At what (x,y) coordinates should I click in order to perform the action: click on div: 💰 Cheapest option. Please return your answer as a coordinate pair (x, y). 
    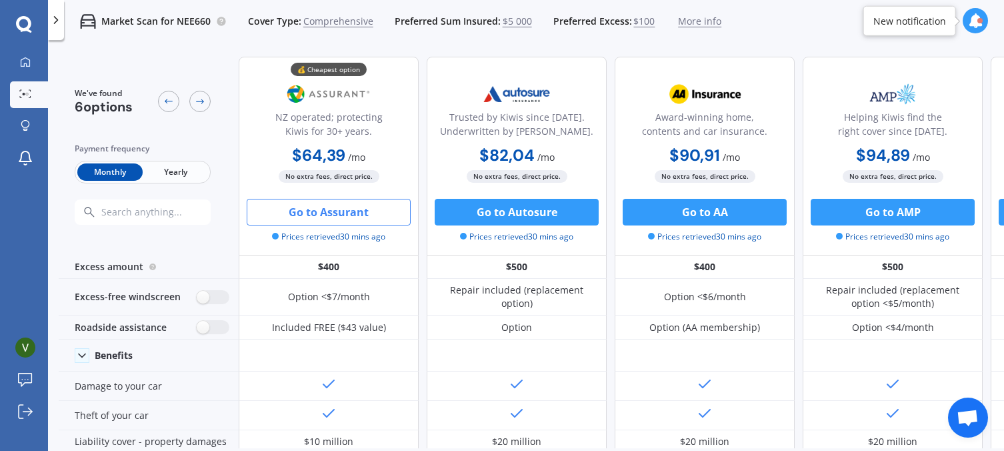
    Looking at the image, I should click on (329, 69).